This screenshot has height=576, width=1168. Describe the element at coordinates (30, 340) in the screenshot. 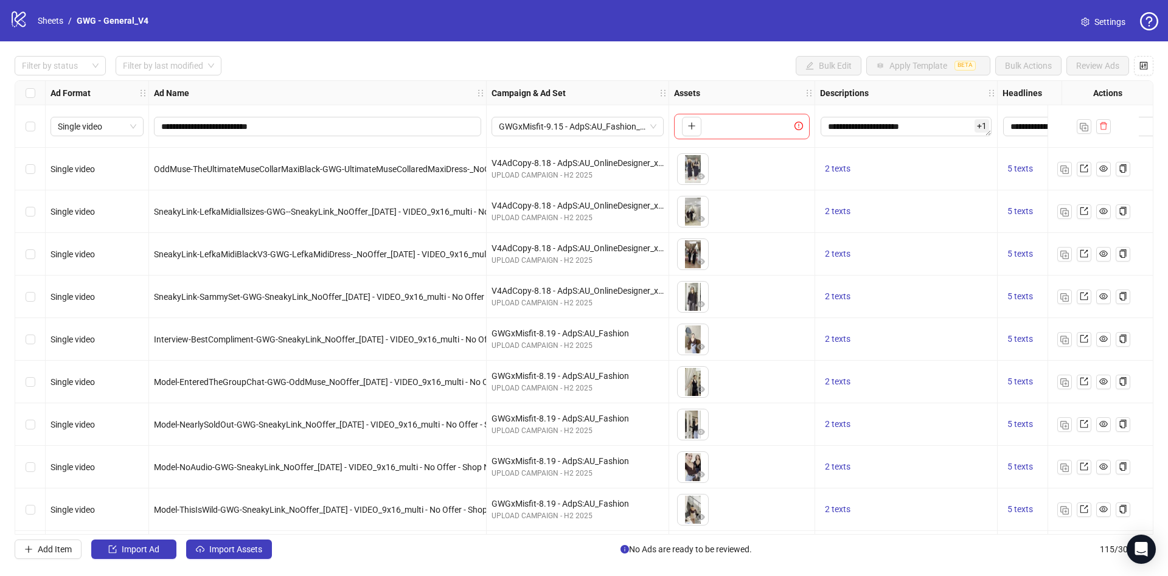

I see `div: Select row 6` at that location.